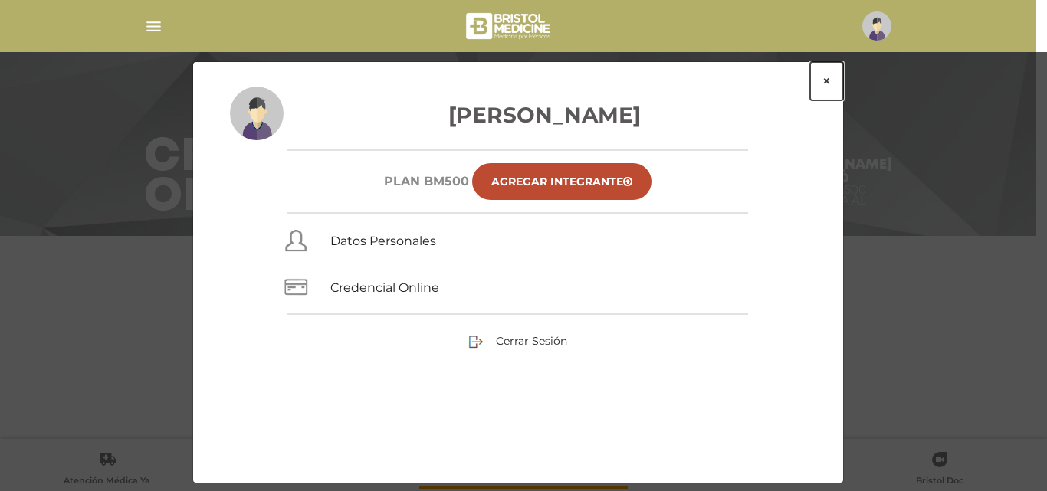 The image size is (1047, 491). What do you see at coordinates (509, 26) in the screenshot?
I see `img: bristol-medicine-blanco.png` at bounding box center [509, 26].